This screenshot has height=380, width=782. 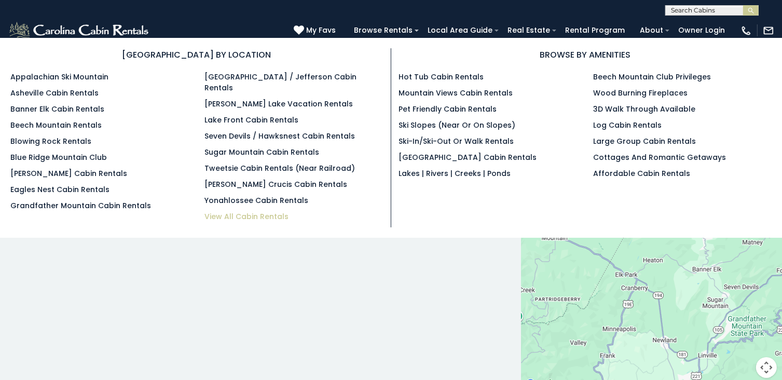 What do you see at coordinates (256, 200) in the screenshot?
I see `a: Yonahlossee Cabin Rentals` at bounding box center [256, 200].